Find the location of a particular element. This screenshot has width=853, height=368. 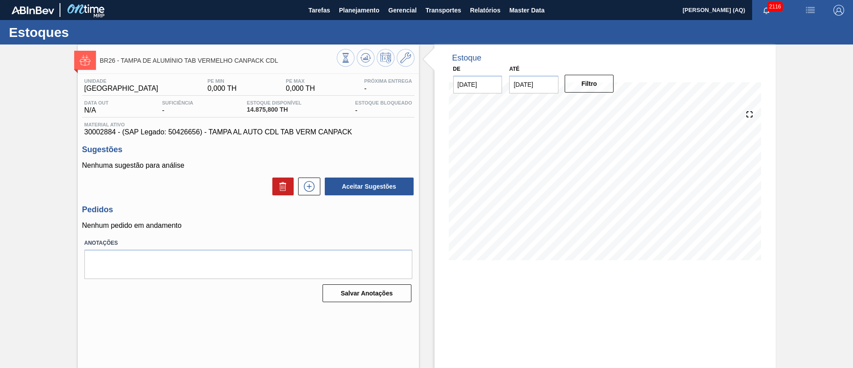

button: Aceitar Sugestões is located at coordinates (369, 186).